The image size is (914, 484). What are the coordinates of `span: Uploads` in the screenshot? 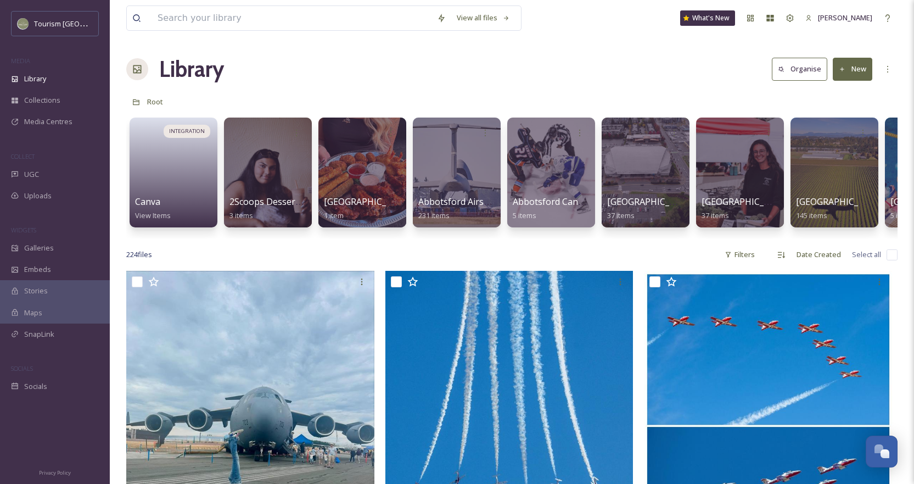 It's located at (38, 196).